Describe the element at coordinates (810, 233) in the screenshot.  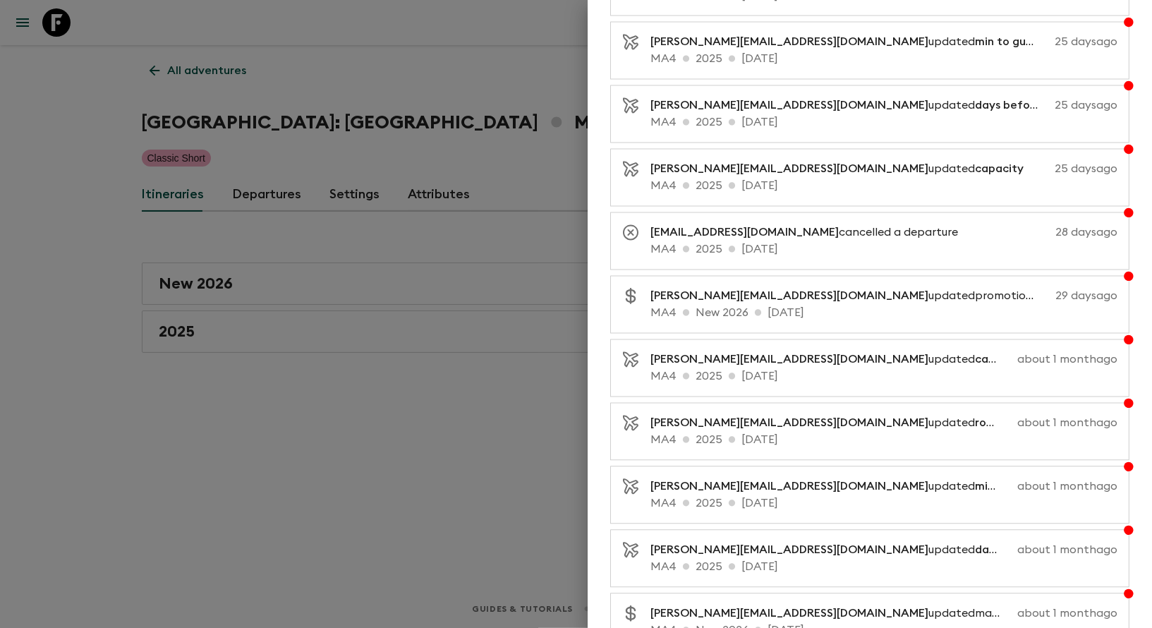
I see `p: cancelled a departure` at that location.